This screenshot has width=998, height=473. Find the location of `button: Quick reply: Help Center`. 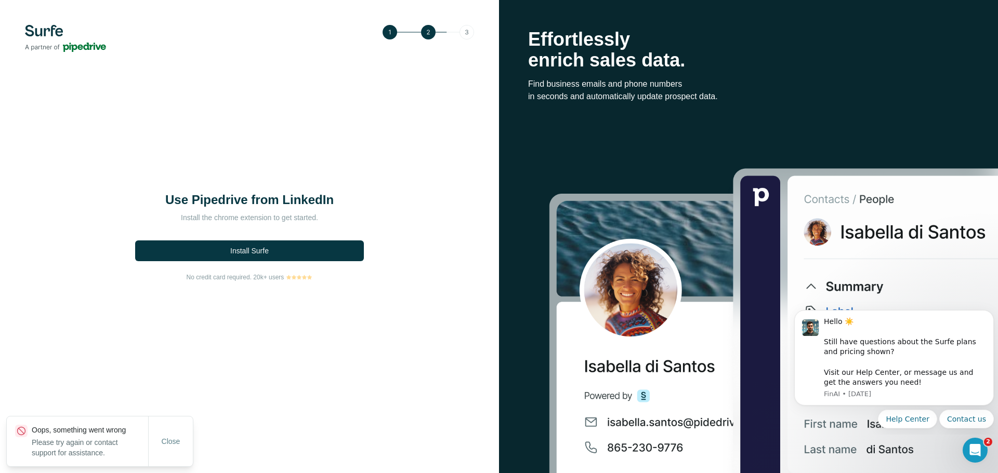

button: Quick reply: Help Center is located at coordinates (117, 118).